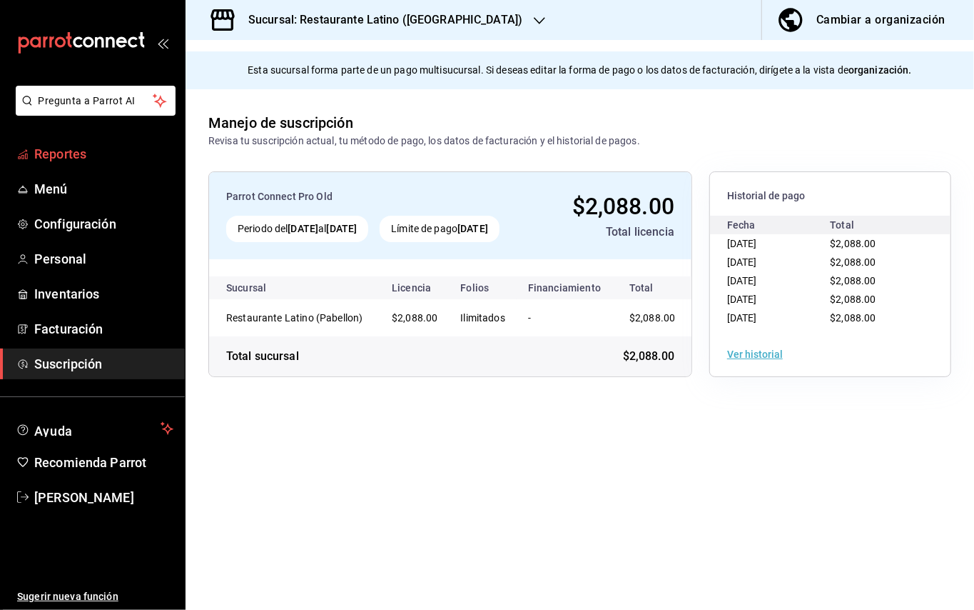  What do you see at coordinates (755, 354) in the screenshot?
I see `button: Ver historial` at bounding box center [755, 354].